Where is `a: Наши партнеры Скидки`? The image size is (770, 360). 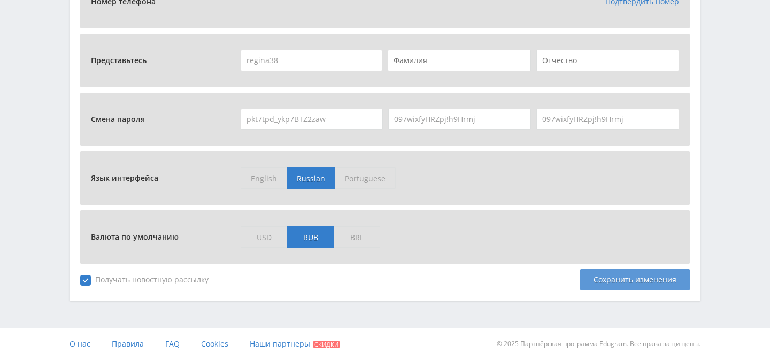 a: Наши партнеры Скидки is located at coordinates (295, 344).